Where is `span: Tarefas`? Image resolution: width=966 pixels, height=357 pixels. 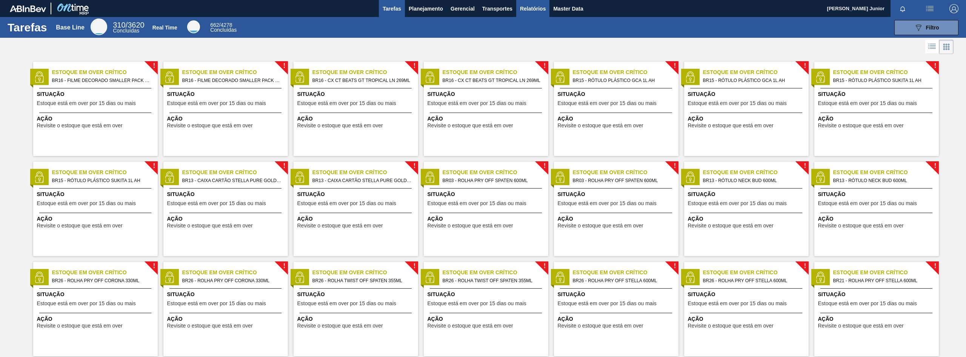
span: Tarefas is located at coordinates (392, 9).